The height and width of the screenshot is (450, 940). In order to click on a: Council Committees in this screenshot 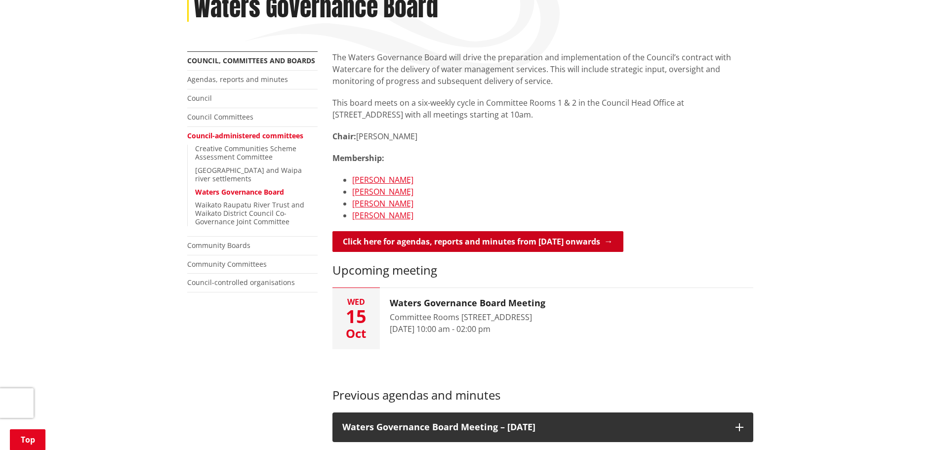, I will do `click(220, 117)`.